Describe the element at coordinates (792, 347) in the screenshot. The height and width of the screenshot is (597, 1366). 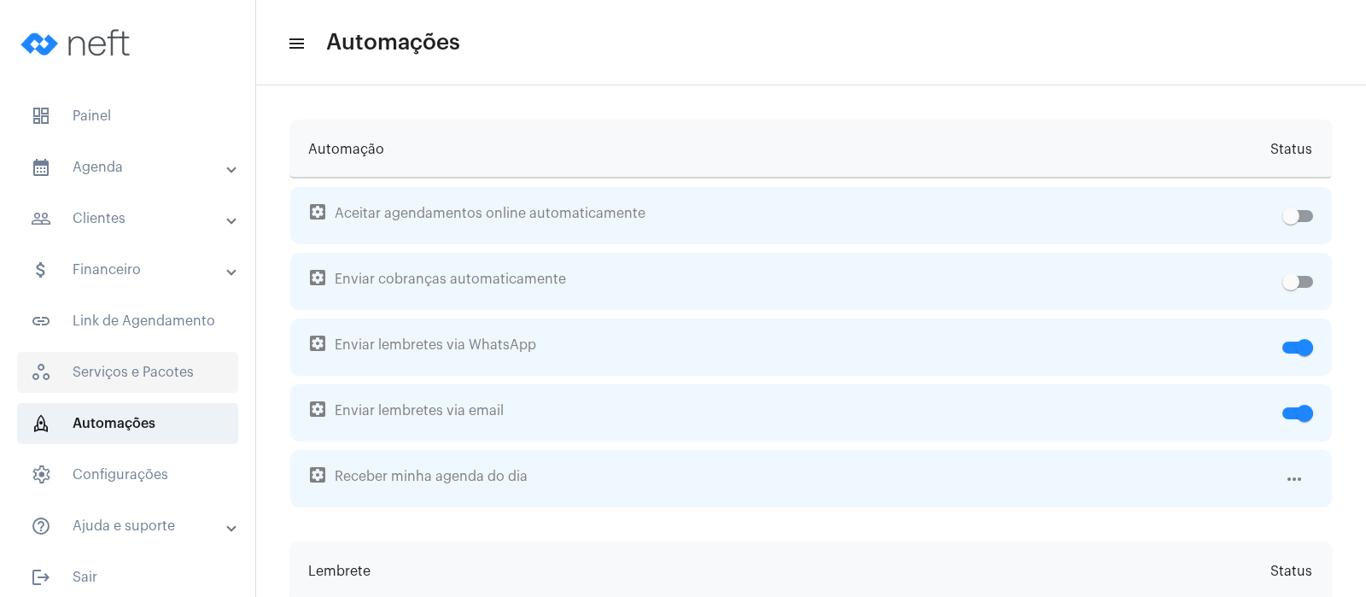
I see `span: Enviar lembretes via WhatsApp` at that location.